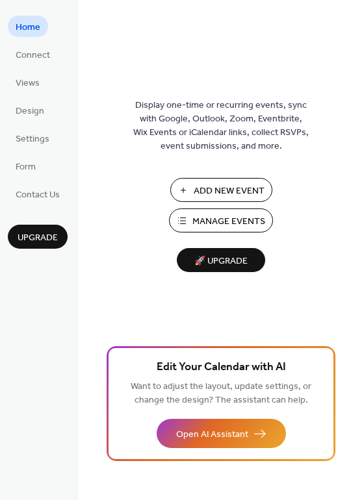  Describe the element at coordinates (229, 191) in the screenshot. I see `span: Add New Event` at that location.